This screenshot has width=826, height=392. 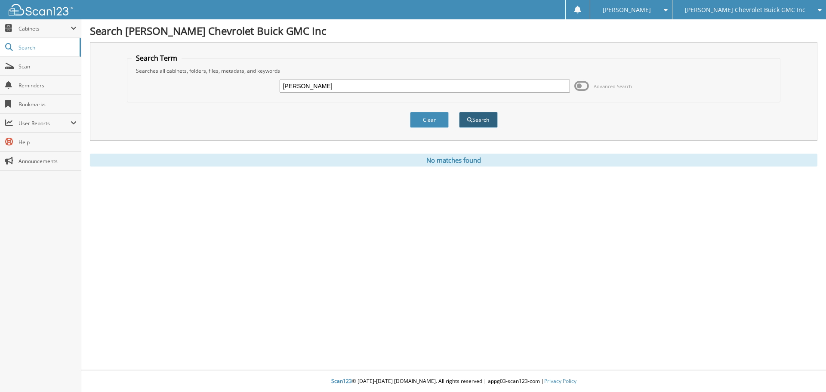 I want to click on button: Search, so click(x=478, y=120).